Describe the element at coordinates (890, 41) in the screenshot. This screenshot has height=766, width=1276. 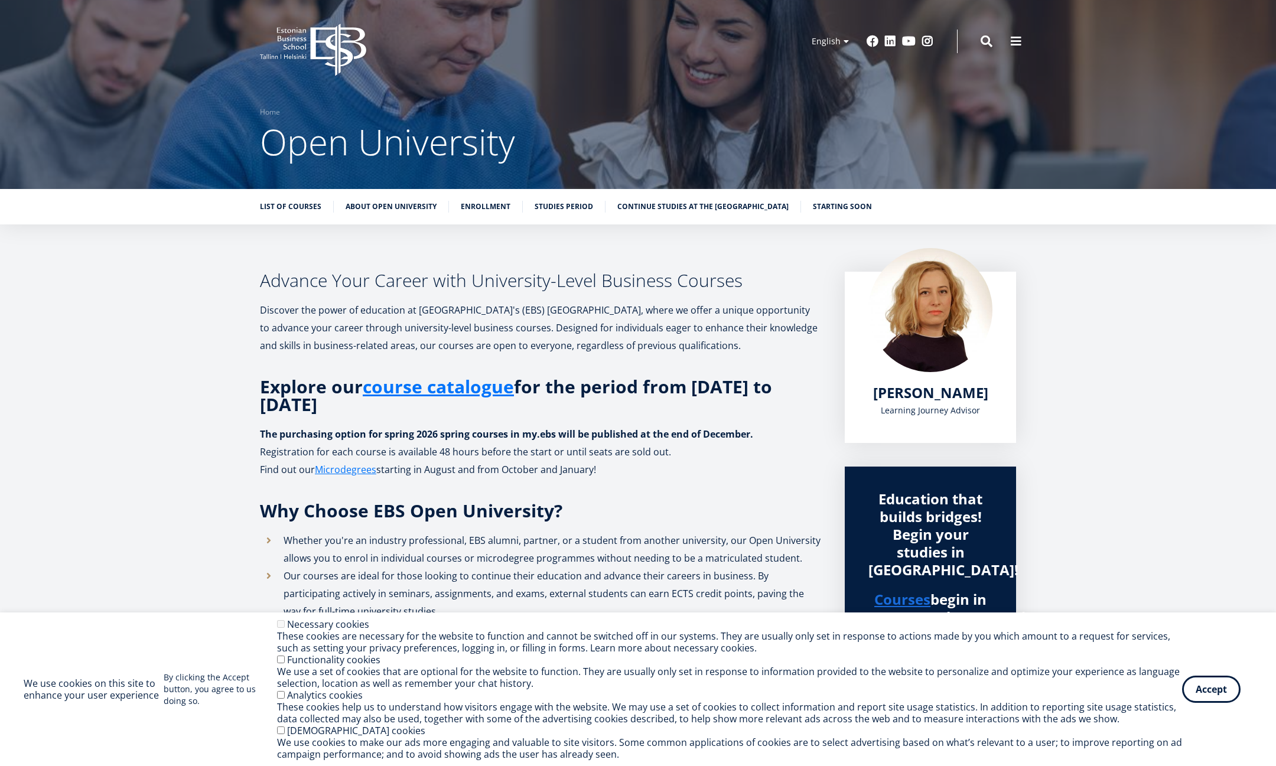
I see `a: Linkedin` at that location.